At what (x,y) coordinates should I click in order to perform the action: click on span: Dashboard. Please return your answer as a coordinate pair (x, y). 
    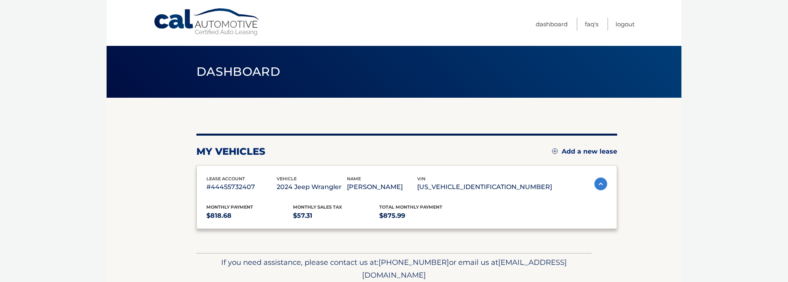
    Looking at the image, I should click on (238, 71).